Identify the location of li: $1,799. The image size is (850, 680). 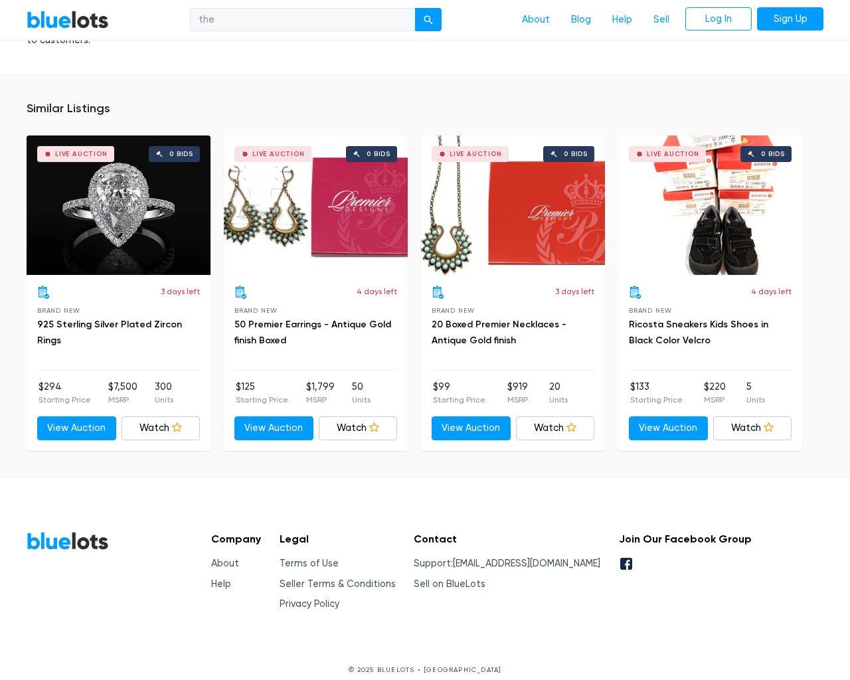
(320, 393).